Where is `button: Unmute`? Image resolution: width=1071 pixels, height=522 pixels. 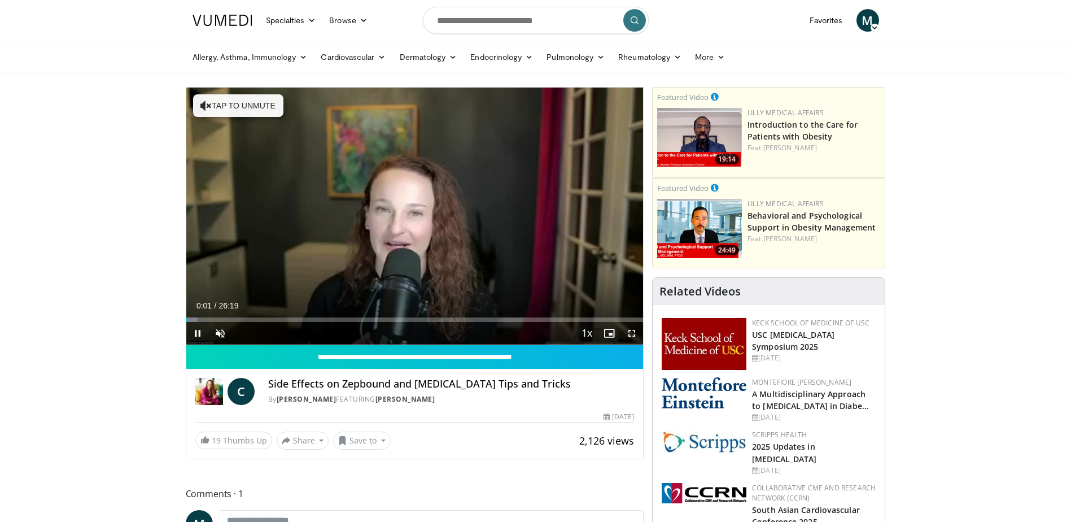
button: Unmute is located at coordinates (220, 333).